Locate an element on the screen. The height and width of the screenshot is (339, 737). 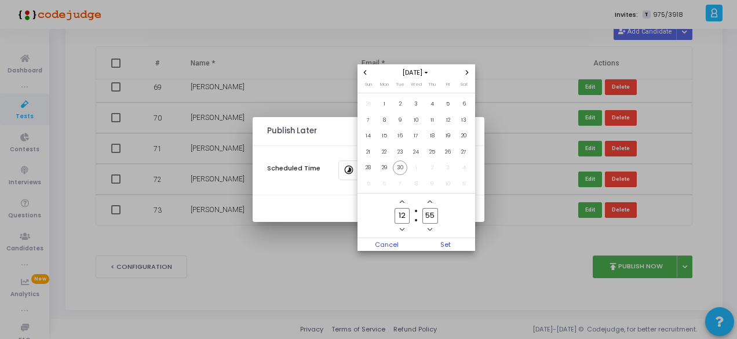
span: 28 is located at coordinates (368, 167).